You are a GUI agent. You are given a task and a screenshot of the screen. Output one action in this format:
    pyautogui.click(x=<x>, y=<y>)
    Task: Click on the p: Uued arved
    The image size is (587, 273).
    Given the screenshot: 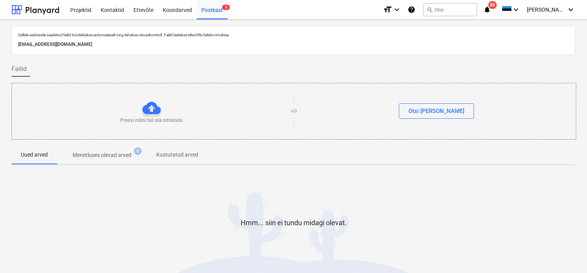 What is the action you would take?
    pyautogui.click(x=34, y=155)
    